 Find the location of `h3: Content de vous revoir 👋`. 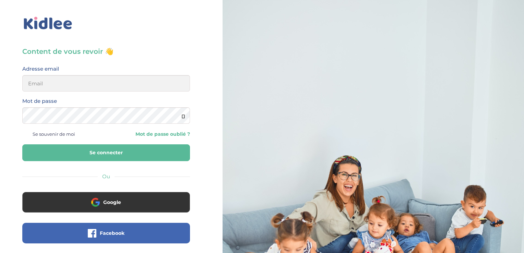

h3: Content de vous revoir 👋 is located at coordinates (106, 51).